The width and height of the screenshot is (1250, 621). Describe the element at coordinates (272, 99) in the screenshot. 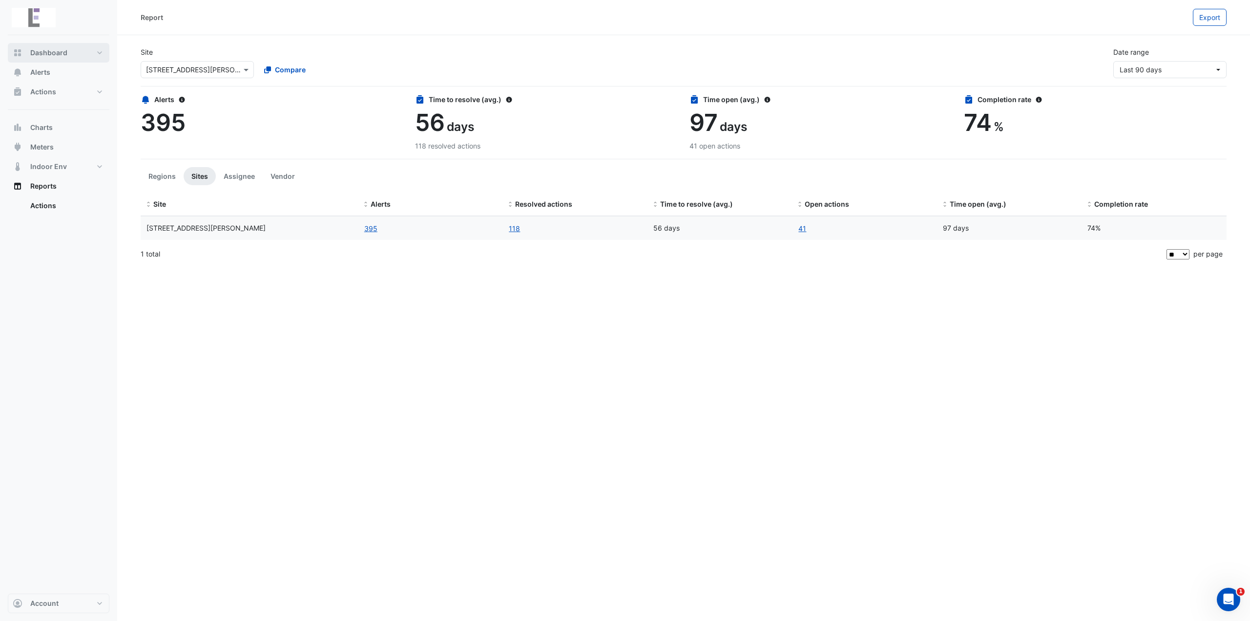

I see `div: Alerts` at that location.